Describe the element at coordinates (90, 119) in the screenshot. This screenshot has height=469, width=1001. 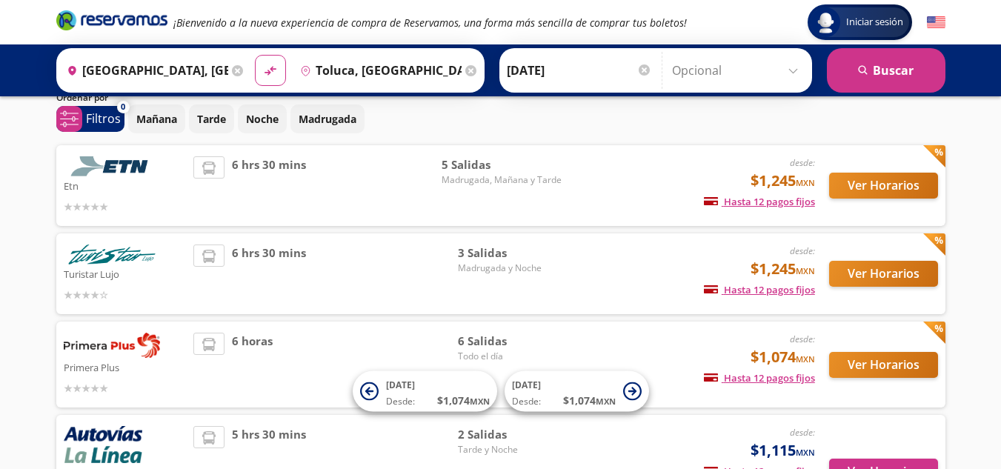
I see `button: 0Filtros` at that location.